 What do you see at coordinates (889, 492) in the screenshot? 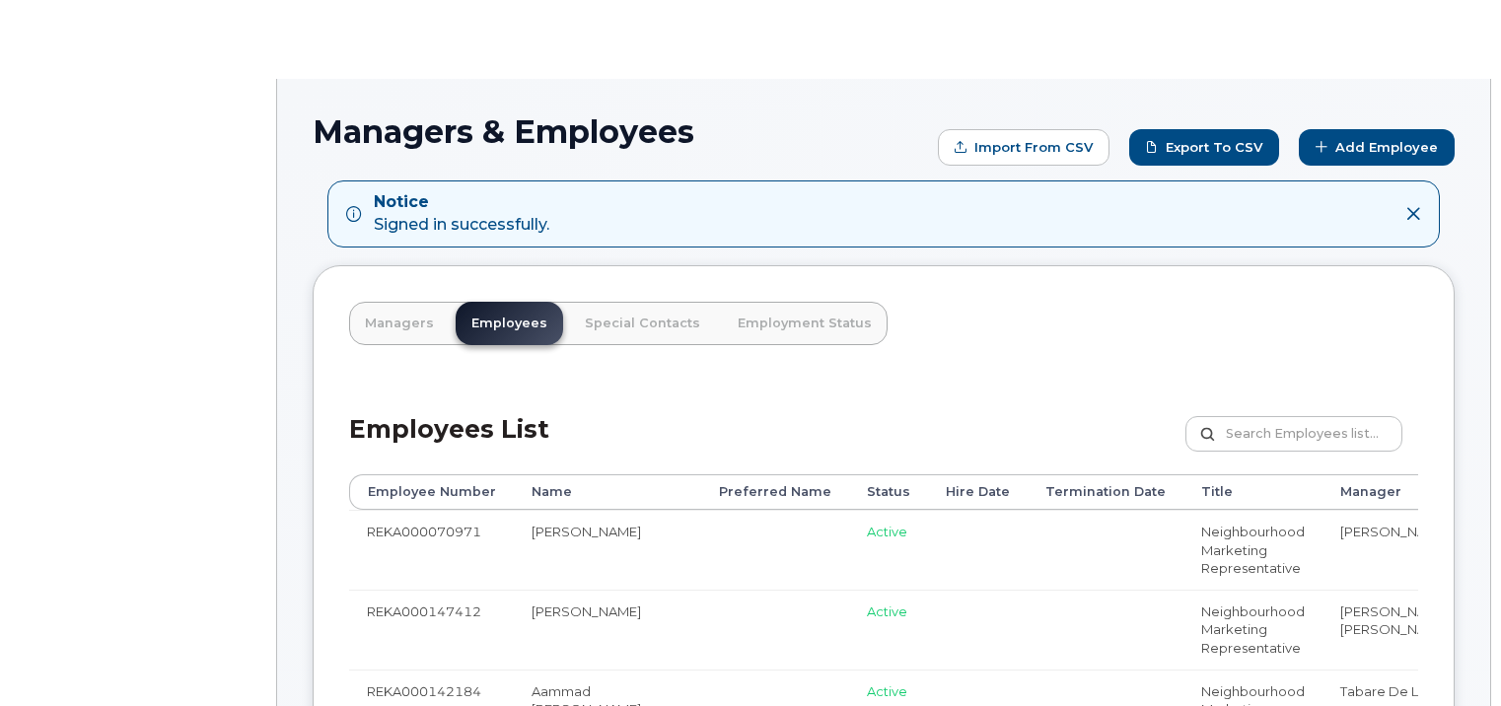
I see `th: Status` at bounding box center [889, 492].